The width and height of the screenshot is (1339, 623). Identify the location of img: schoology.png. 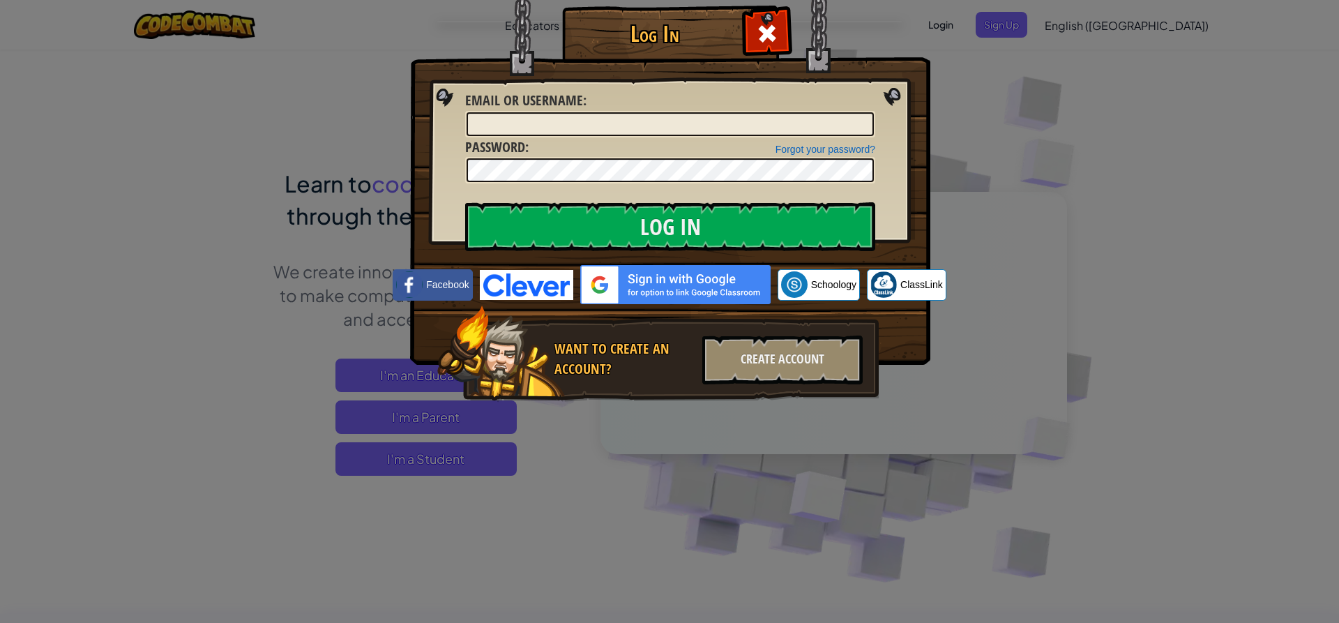
(795, 285).